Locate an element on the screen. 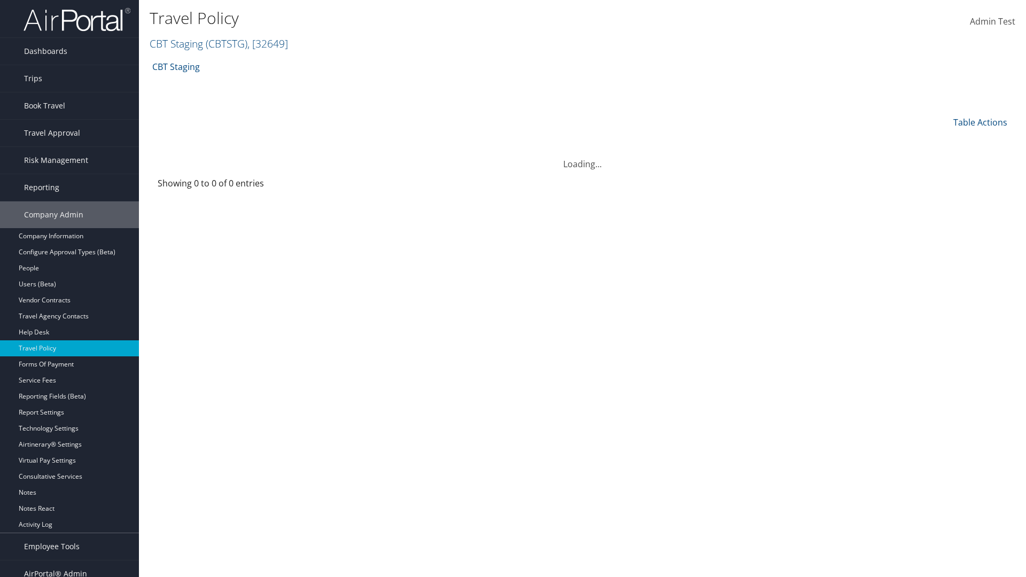 The width and height of the screenshot is (1026, 577). span: Travel Approval is located at coordinates (52, 133).